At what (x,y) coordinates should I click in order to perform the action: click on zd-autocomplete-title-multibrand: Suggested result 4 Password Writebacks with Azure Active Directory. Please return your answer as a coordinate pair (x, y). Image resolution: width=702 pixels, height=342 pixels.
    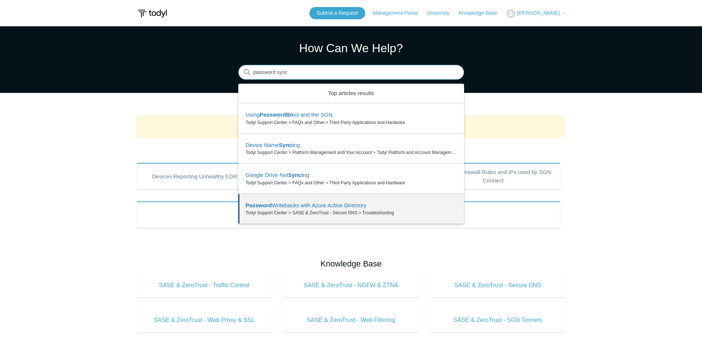
    Looking at the image, I should click on (306, 206).